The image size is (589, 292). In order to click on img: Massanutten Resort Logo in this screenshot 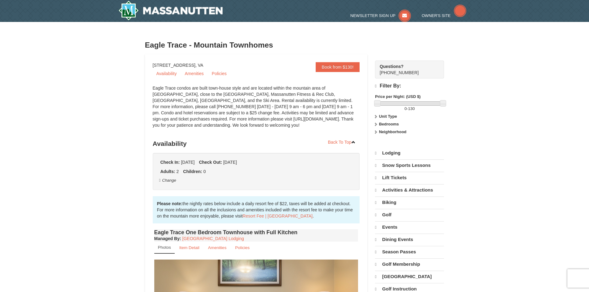, I will do `click(171, 11)`.